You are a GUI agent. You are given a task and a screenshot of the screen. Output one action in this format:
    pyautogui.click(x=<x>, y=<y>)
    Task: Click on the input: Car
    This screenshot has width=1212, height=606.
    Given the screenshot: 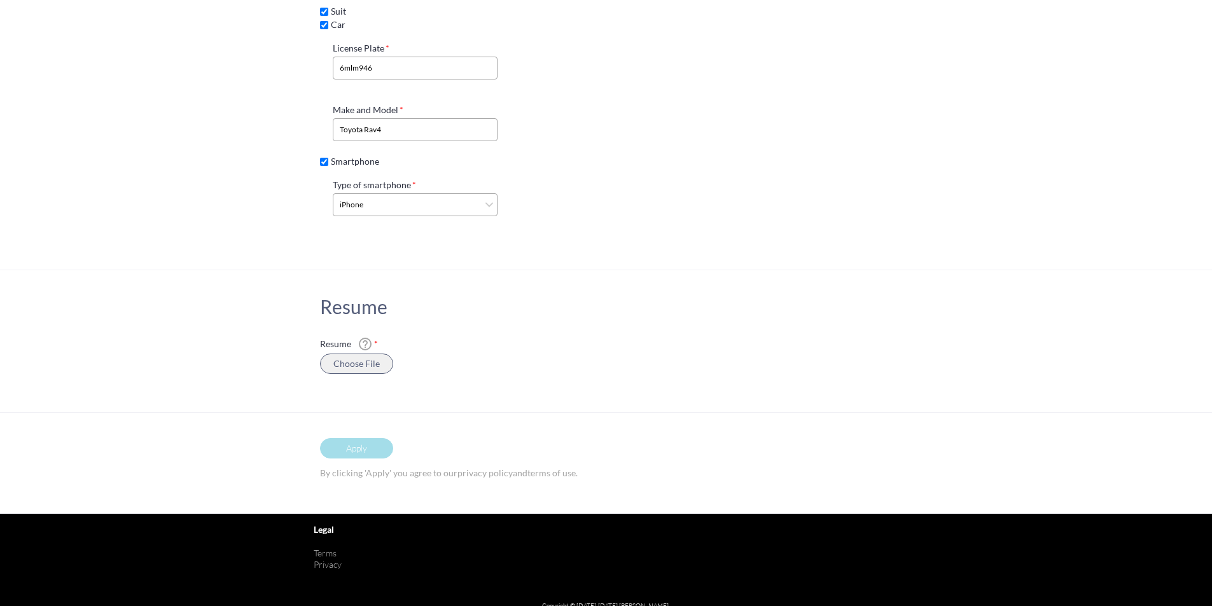 What is the action you would take?
    pyautogui.click(x=324, y=25)
    